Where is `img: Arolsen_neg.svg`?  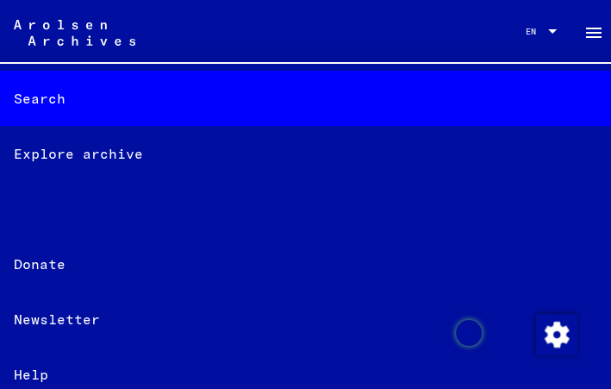 img: Arolsen_neg.svg is located at coordinates (74, 33).